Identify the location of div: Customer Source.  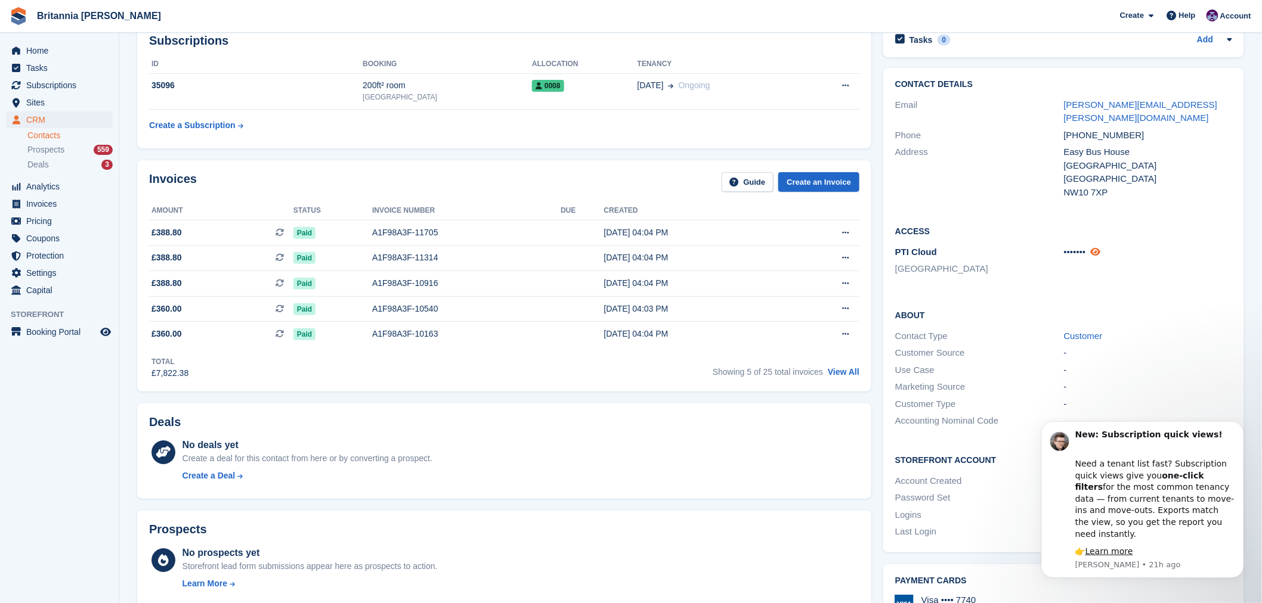
(979, 353).